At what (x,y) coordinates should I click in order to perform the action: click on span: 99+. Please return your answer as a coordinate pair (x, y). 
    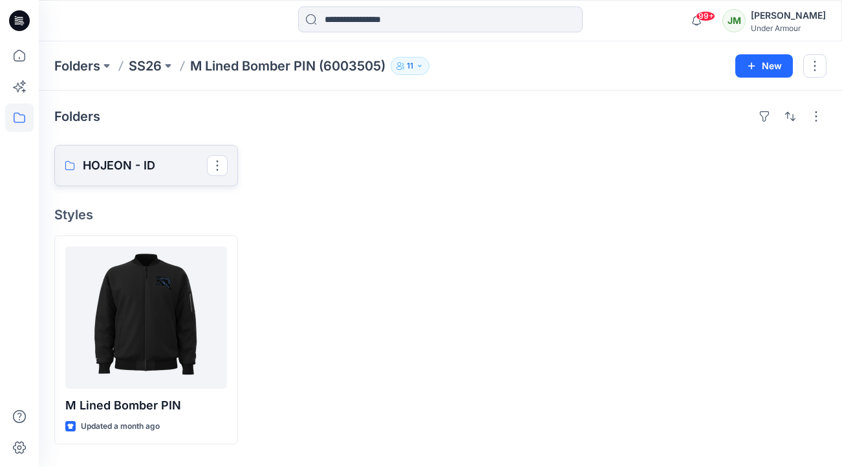
    Looking at the image, I should click on (705, 16).